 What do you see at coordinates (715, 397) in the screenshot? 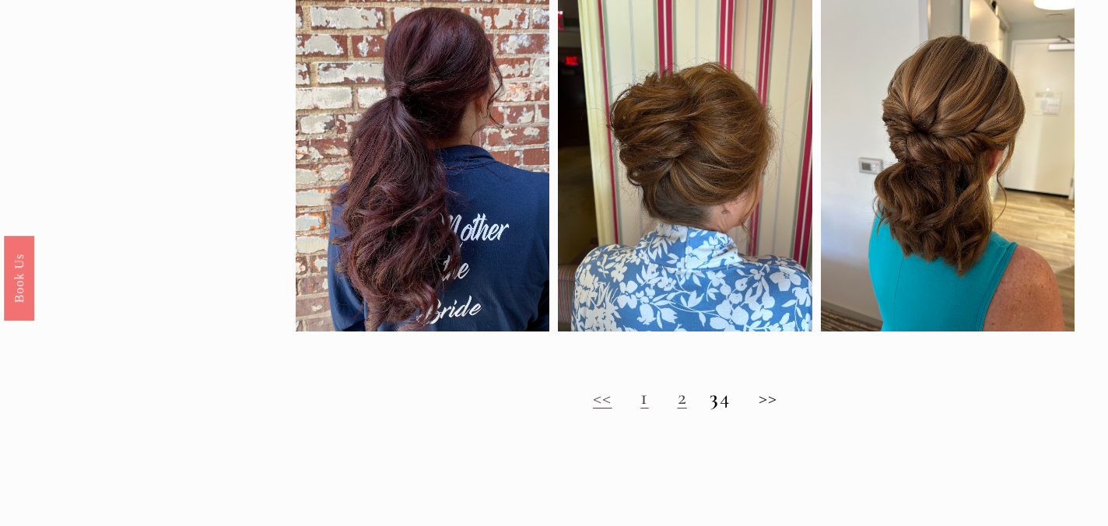
I see `strong: 3` at bounding box center [715, 397].